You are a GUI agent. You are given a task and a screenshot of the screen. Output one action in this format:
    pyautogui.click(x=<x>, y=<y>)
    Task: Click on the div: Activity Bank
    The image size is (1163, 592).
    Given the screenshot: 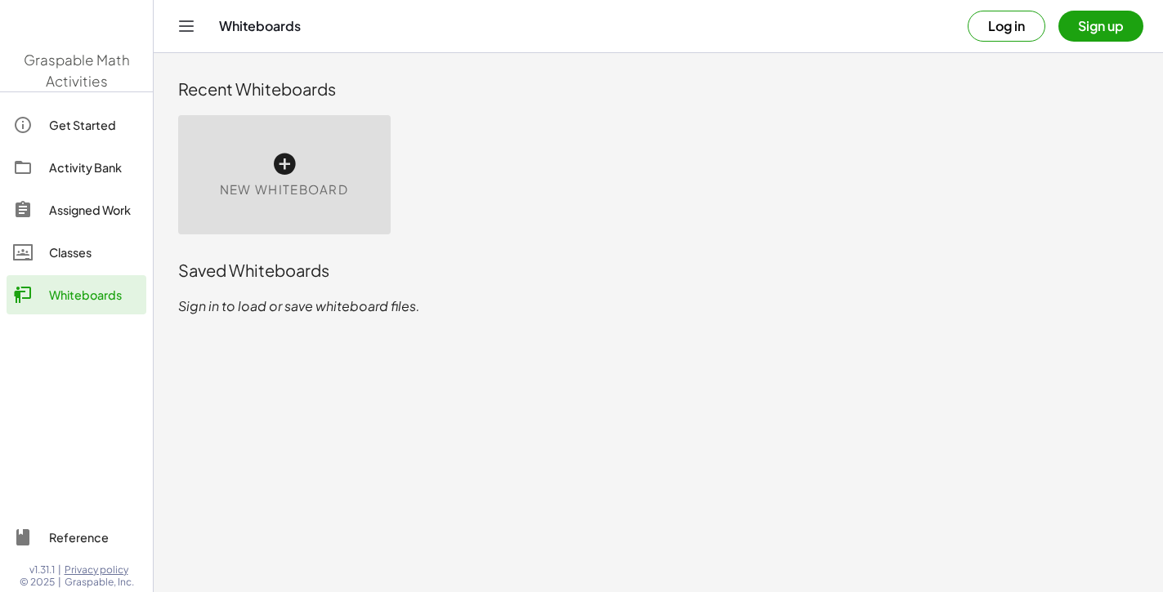 What is the action you would take?
    pyautogui.click(x=94, y=167)
    